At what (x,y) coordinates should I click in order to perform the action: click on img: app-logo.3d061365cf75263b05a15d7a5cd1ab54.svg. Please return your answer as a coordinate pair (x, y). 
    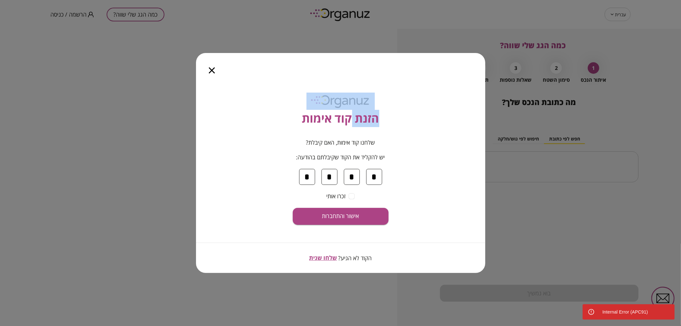
    Looking at the image, I should click on (341, 101).